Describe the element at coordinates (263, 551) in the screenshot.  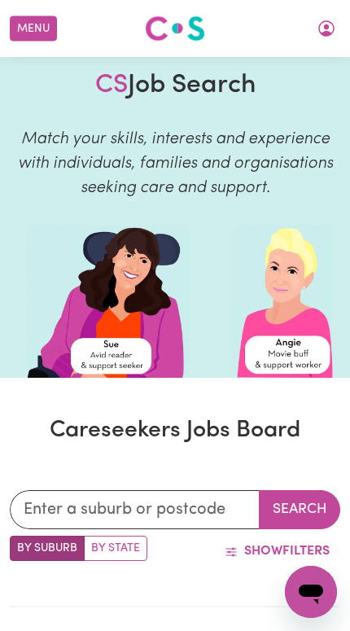
I see `span: Show` at that location.